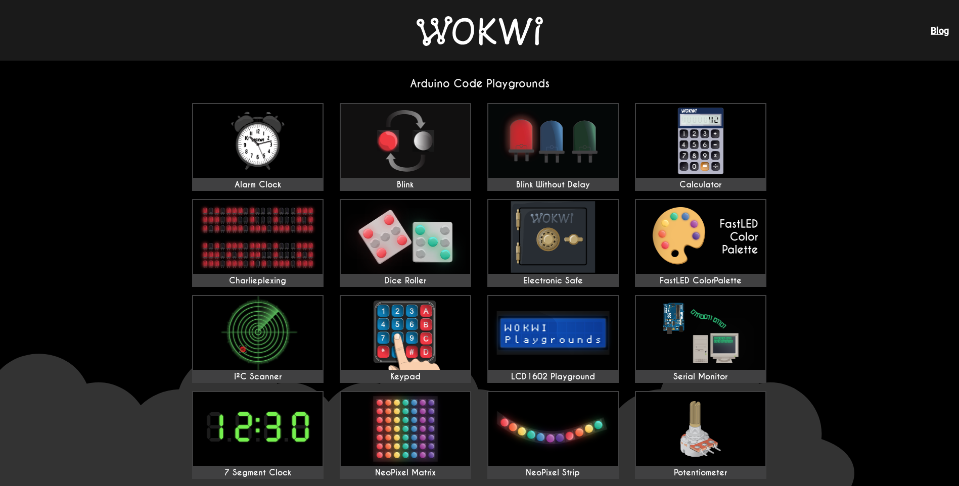 The width and height of the screenshot is (959, 486). What do you see at coordinates (405, 237) in the screenshot?
I see `img: Dice Roller` at bounding box center [405, 237].